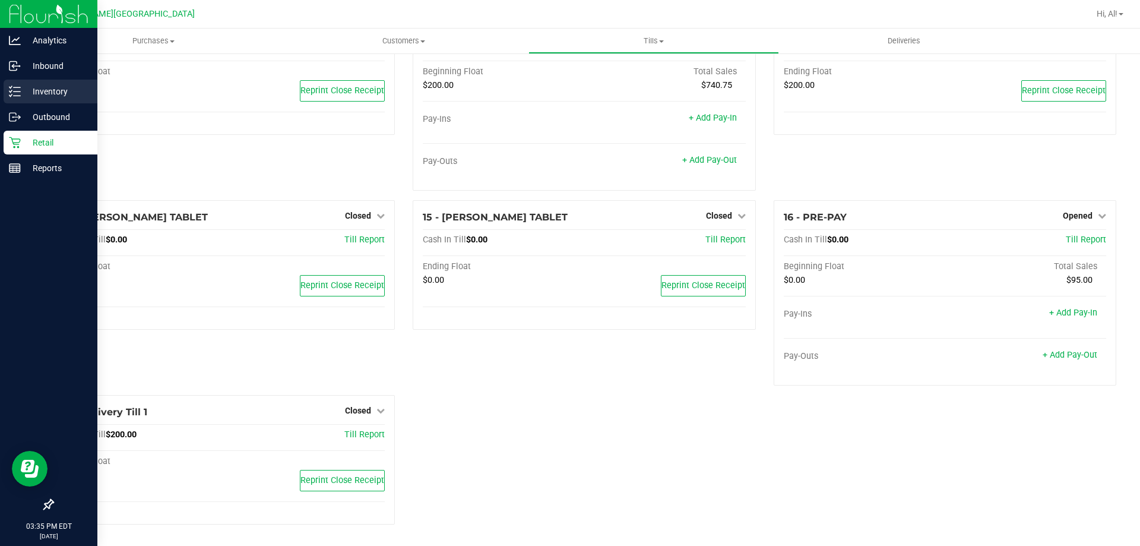 The width and height of the screenshot is (1140, 546). I want to click on span: Deliveries, so click(904, 41).